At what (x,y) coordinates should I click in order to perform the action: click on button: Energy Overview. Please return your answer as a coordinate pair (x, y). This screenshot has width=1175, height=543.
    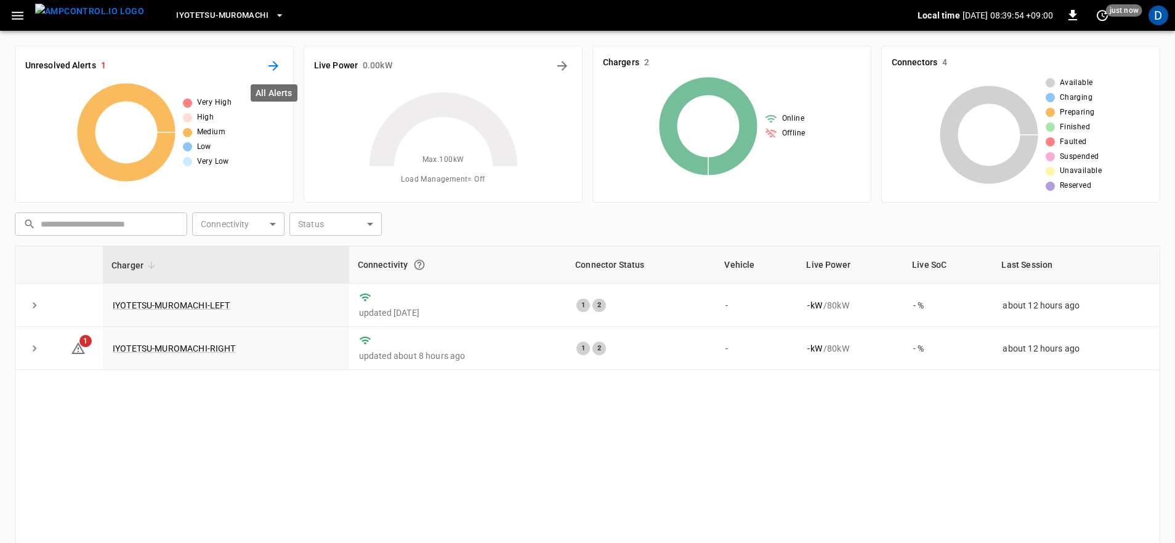
    Looking at the image, I should click on (562, 66).